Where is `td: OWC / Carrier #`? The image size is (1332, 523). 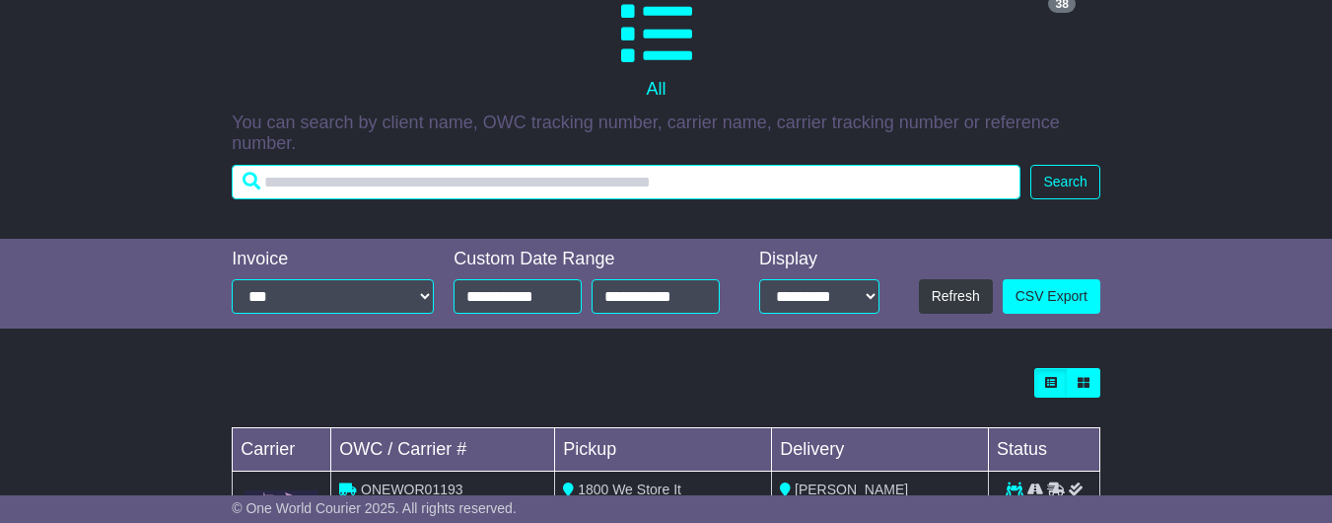 td: OWC / Carrier # is located at coordinates (443, 450).